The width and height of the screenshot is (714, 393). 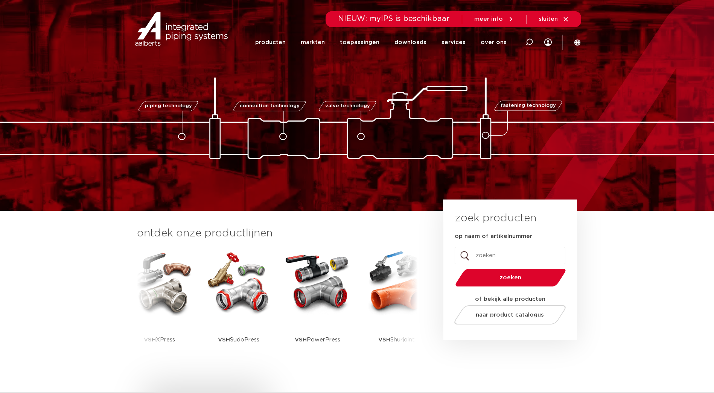 I want to click on p: XPress, so click(x=159, y=339).